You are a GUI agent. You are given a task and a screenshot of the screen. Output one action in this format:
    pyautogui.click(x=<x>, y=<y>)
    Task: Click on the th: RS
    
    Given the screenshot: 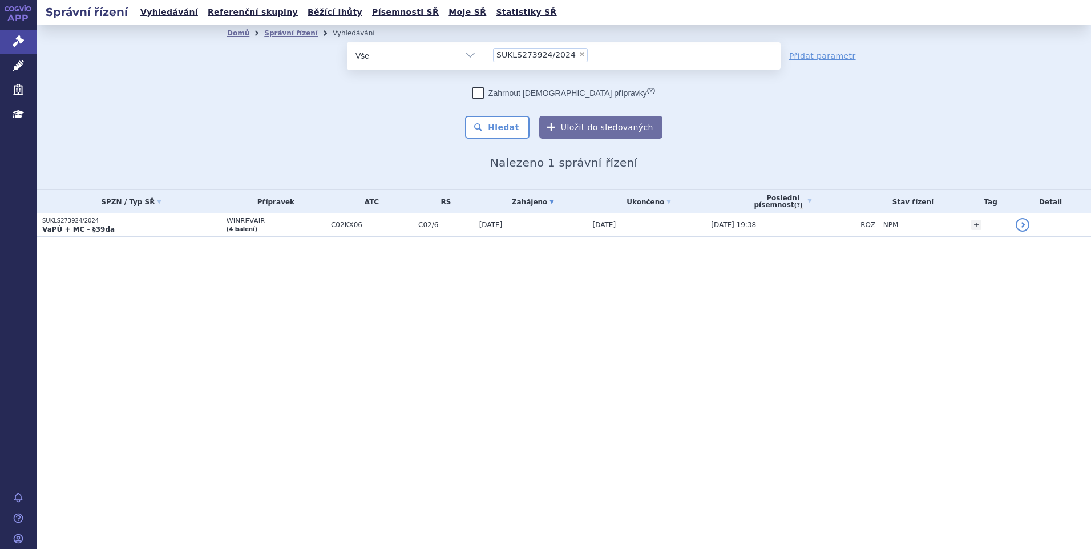 What is the action you would take?
    pyautogui.click(x=443, y=201)
    